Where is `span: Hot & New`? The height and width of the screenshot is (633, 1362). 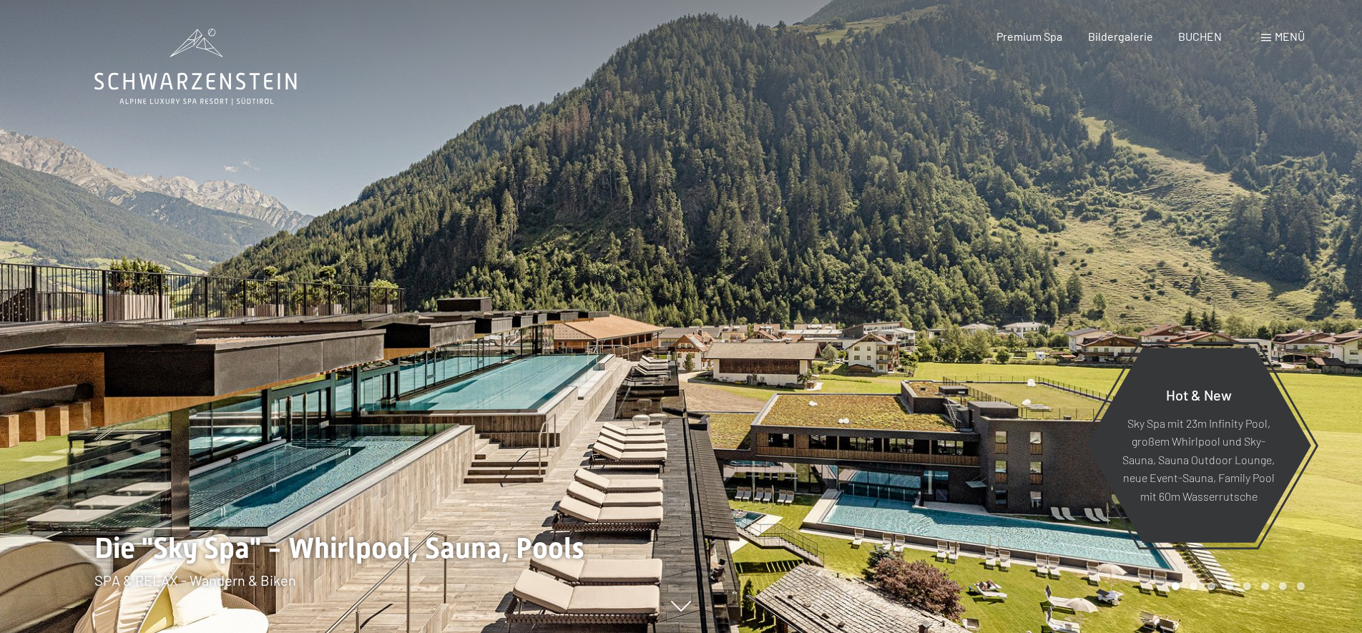 span: Hot & New is located at coordinates (1199, 394).